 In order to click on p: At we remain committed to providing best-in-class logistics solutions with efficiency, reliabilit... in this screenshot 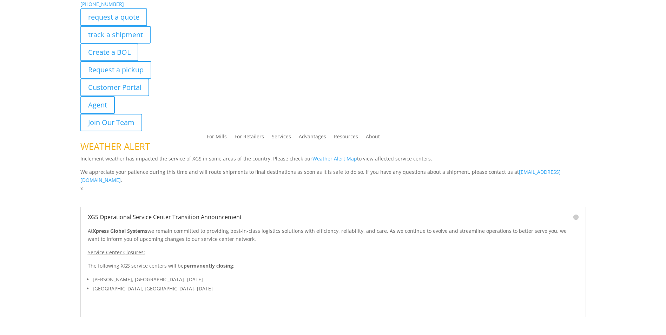, I will do `click(333, 238)`.